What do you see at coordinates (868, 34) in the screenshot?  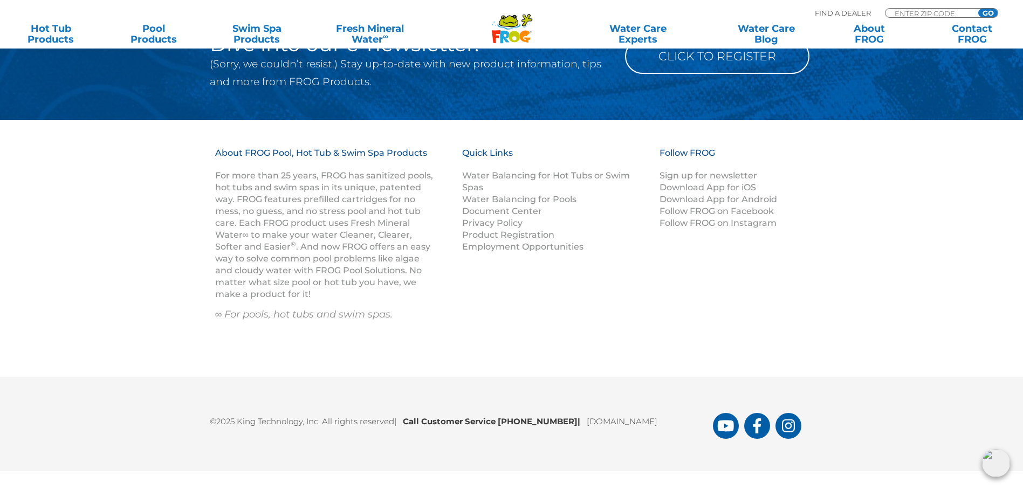 I see `a: AboutFROG` at bounding box center [868, 34].